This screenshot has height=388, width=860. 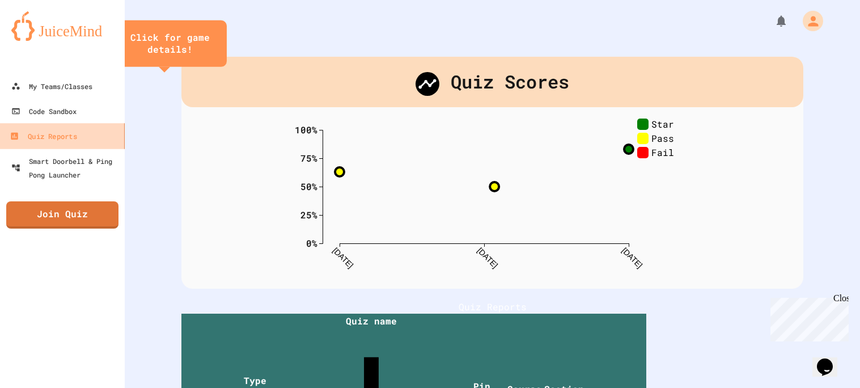 What do you see at coordinates (492, 82) in the screenshot?
I see `div: Quiz Scores` at bounding box center [492, 82].